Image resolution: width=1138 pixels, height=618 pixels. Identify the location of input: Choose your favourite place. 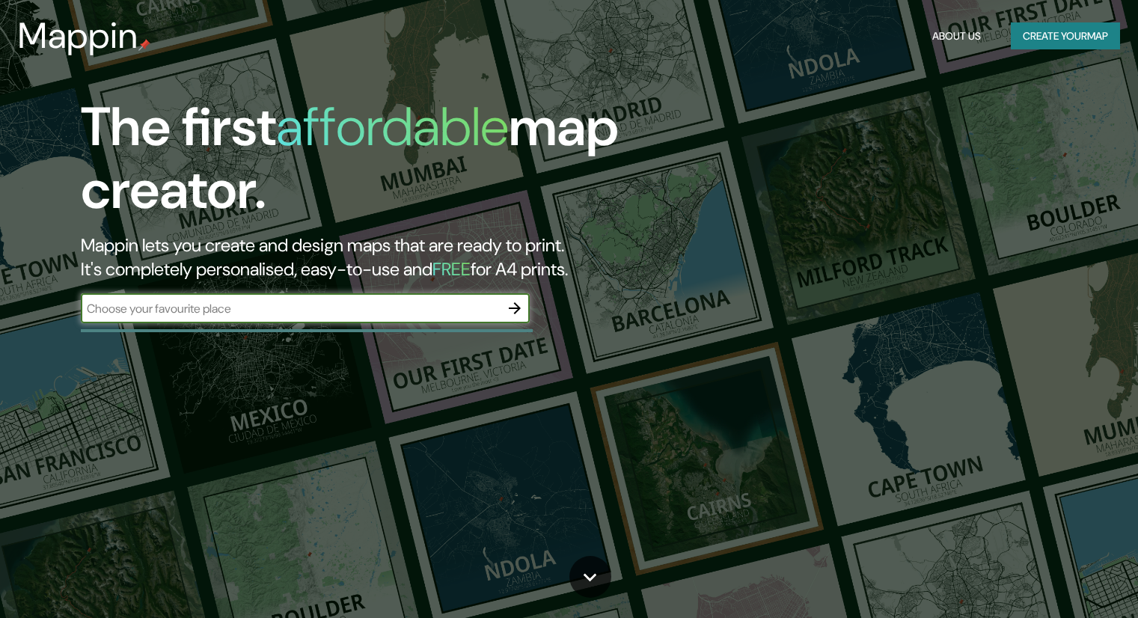
(290, 308).